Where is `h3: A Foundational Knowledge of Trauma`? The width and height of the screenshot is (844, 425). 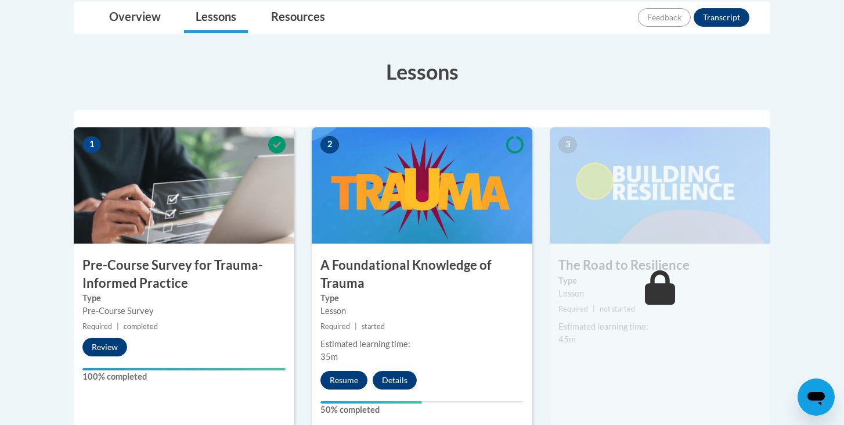
h3: A Foundational Knowledge of Trauma is located at coordinates (422, 274).